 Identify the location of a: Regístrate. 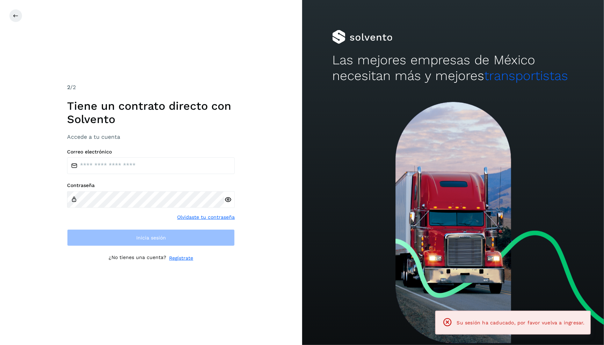
(181, 258).